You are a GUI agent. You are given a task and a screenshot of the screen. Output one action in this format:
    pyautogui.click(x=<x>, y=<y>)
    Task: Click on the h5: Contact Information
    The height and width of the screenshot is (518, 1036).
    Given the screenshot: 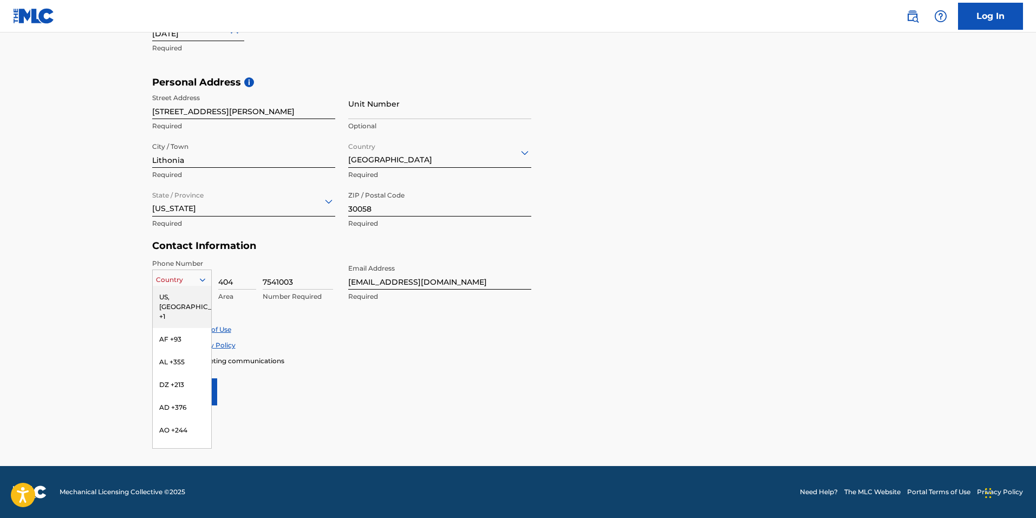 What is the action you would take?
    pyautogui.click(x=342, y=246)
    